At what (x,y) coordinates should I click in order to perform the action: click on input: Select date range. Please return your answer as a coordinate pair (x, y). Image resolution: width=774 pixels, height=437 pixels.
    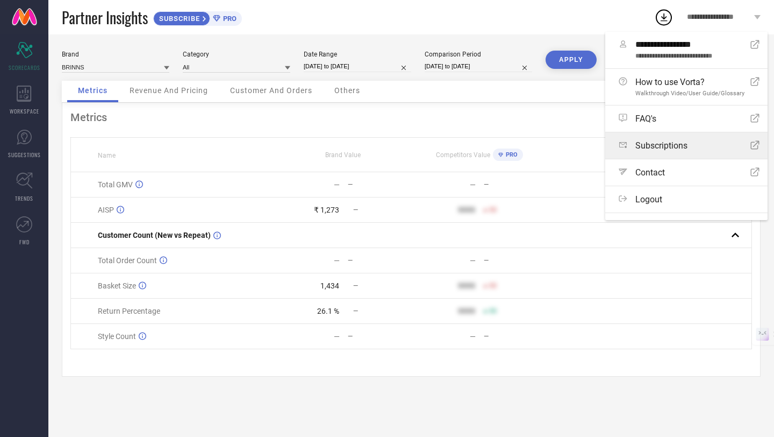
    Looking at the image, I should click on (358, 66).